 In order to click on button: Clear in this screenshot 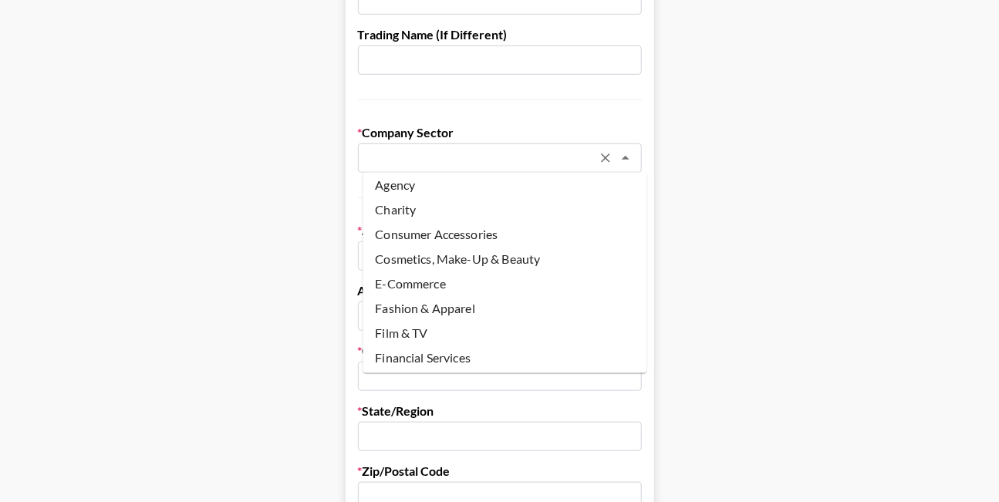, I will do `click(606, 158)`.